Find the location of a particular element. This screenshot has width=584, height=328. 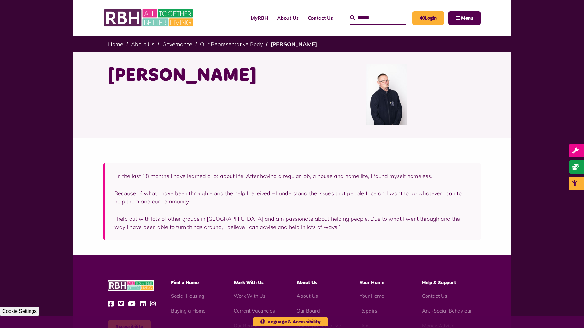

a: Anti-Social Behaviour is located at coordinates (447, 311).